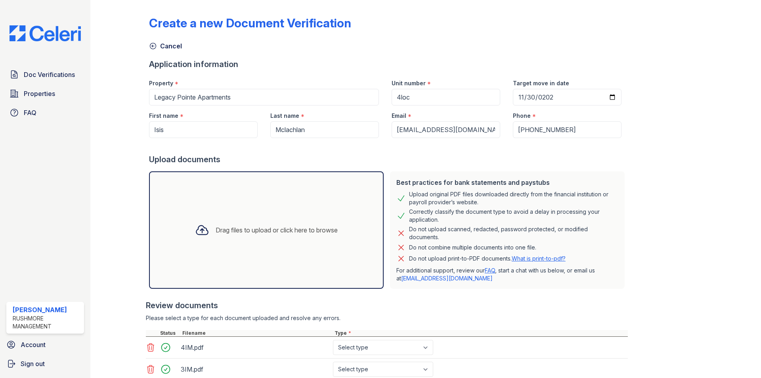 The image size is (761, 378). I want to click on a: Doc Verifications, so click(45, 75).